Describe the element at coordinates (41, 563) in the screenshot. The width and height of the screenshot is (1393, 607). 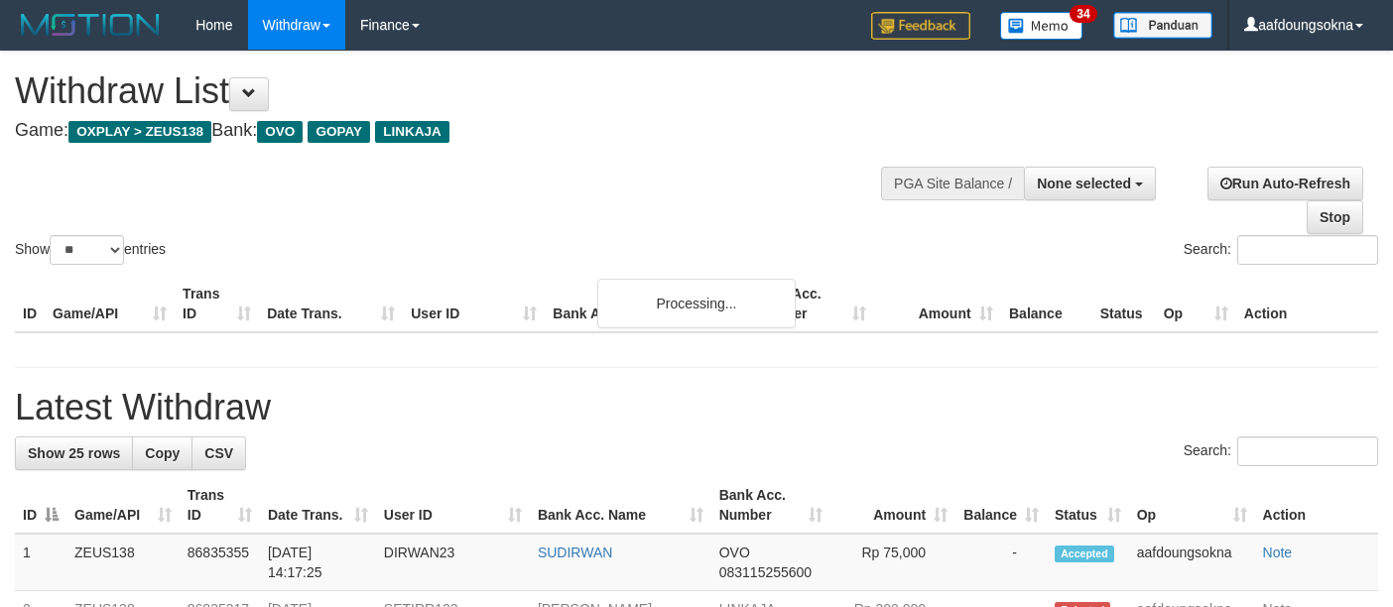
I see `td: 1` at that location.